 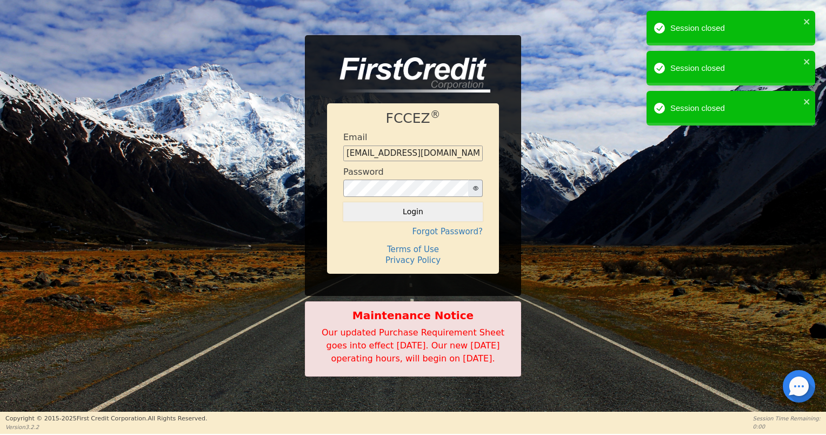 What do you see at coordinates (413, 249) in the screenshot?
I see `h4: Terms of Use` at bounding box center [413, 249].